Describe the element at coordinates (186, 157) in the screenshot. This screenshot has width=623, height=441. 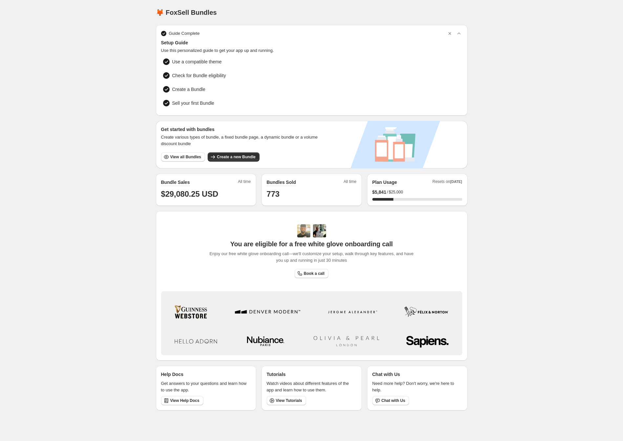
I see `span: View all Bundles` at that location.